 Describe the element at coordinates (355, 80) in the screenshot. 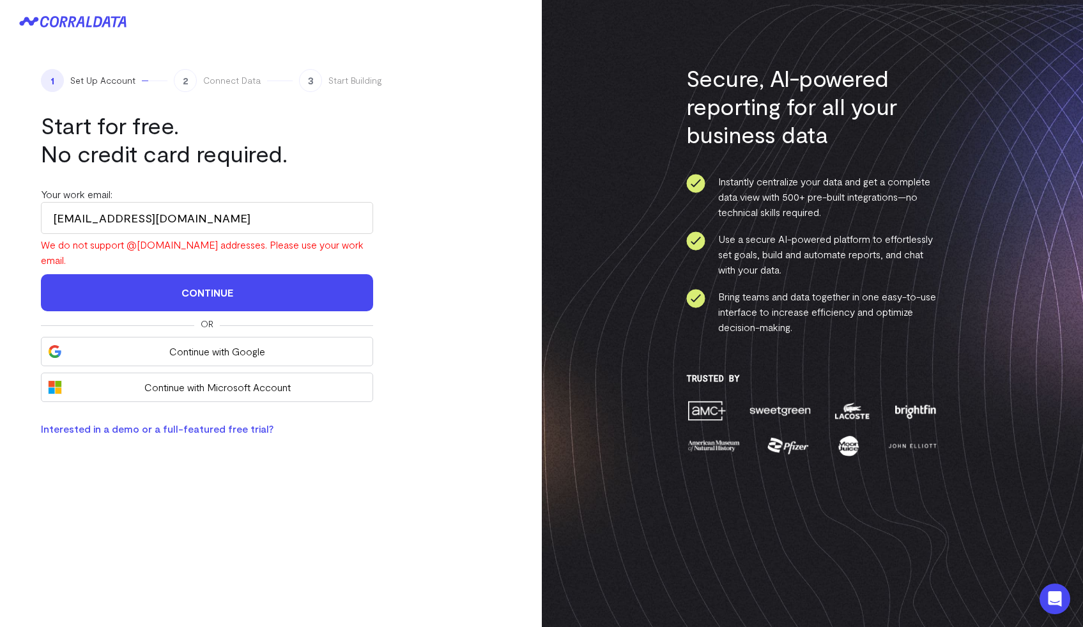

I see `span: Start Building` at that location.